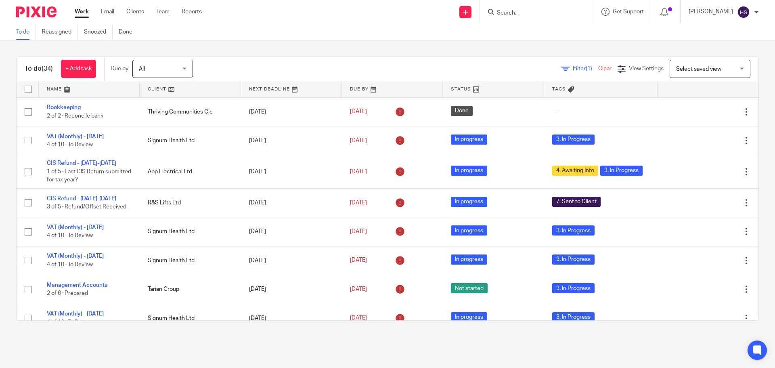 Image resolution: width=775 pixels, height=368 pixels. I want to click on span: (1), so click(589, 69).